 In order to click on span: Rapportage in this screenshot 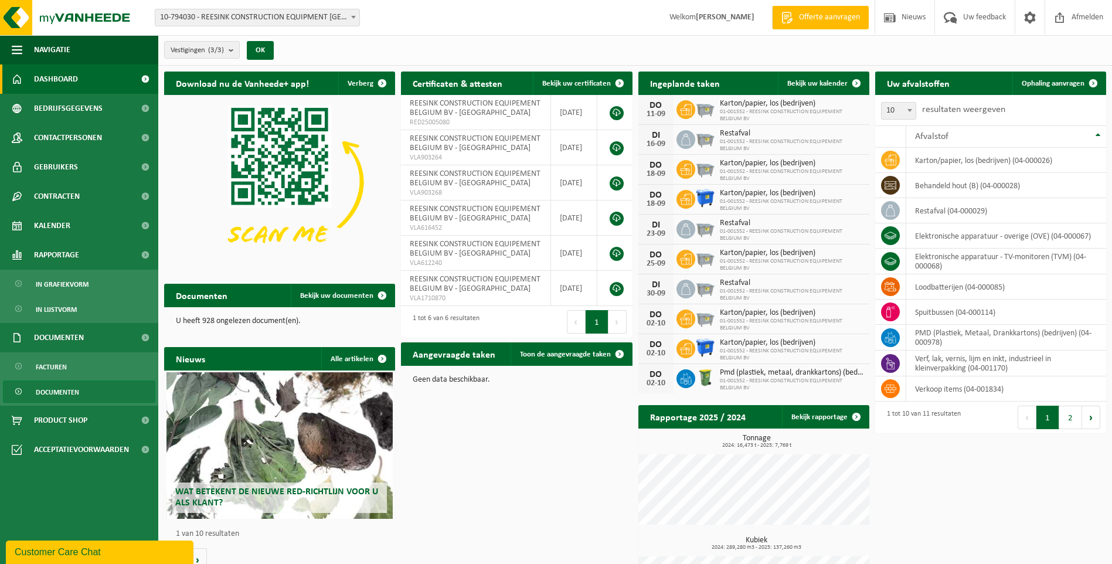, I will do `click(56, 255)`.